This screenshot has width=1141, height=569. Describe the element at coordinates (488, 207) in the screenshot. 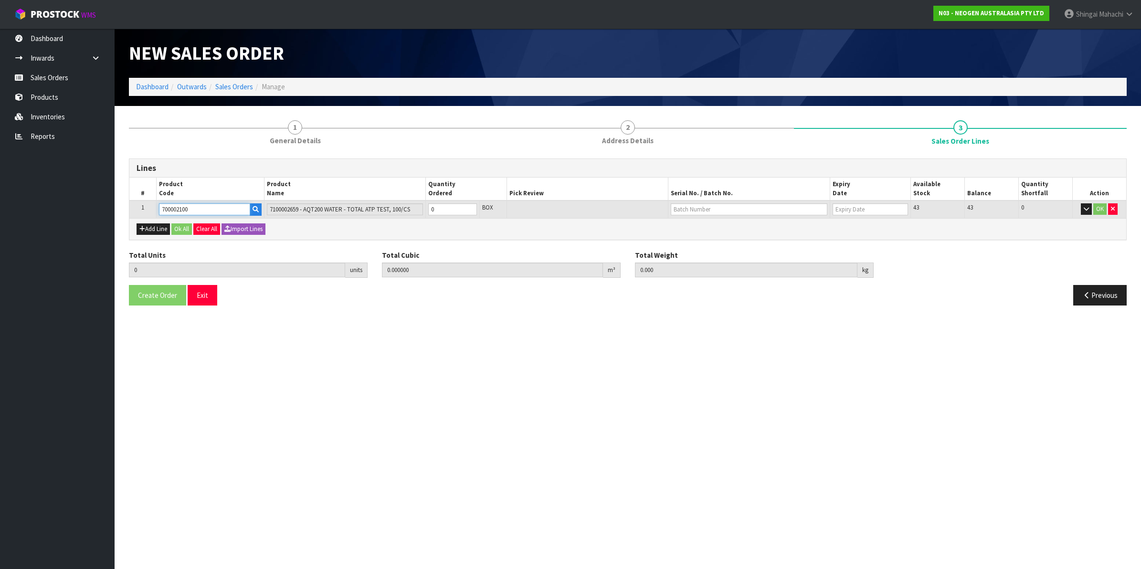

I see `span: BOX` at that location.